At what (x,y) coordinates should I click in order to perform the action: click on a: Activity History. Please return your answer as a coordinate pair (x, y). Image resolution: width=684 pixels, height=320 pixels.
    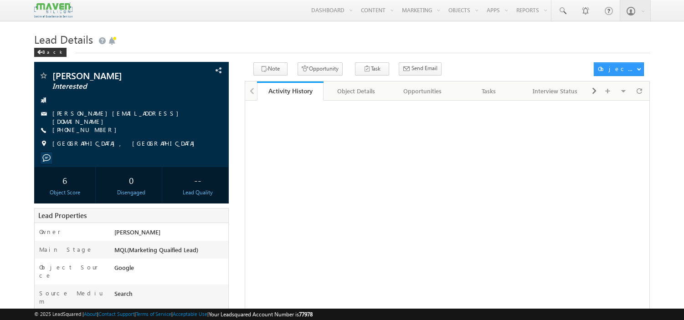
    Looking at the image, I should click on (290, 91).